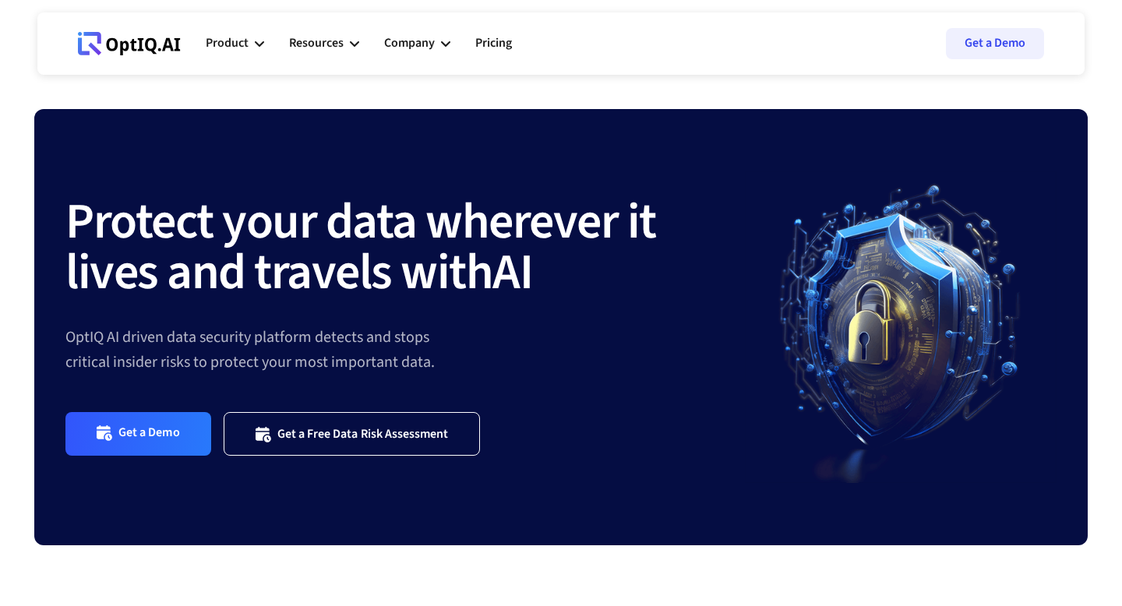 The height and width of the screenshot is (606, 1122). Describe the element at coordinates (512, 273) in the screenshot. I see `strong: AI` at that location.